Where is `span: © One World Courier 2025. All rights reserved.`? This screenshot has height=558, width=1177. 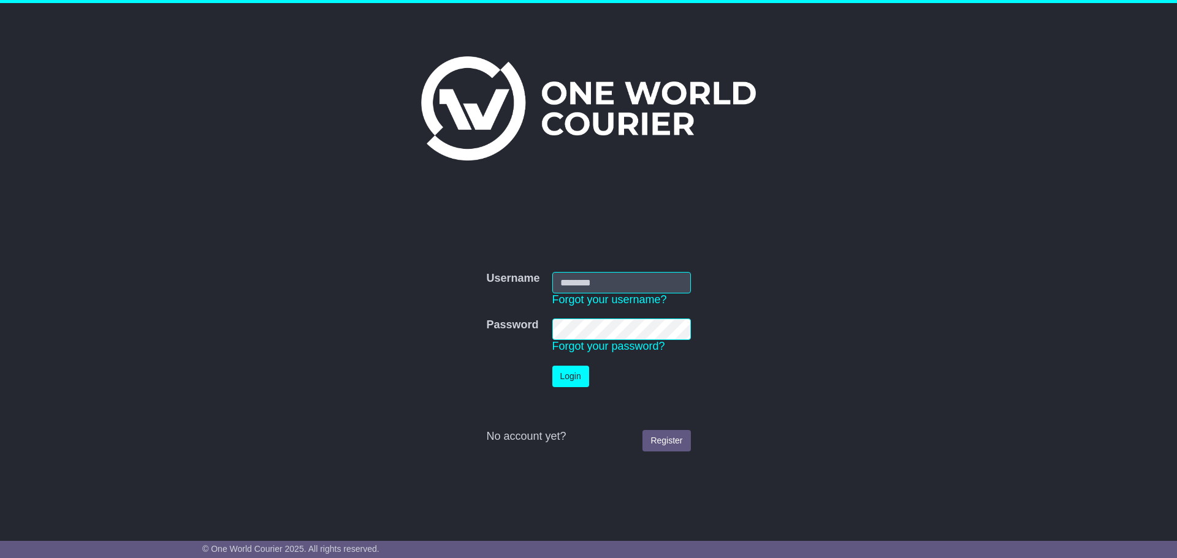 span: © One World Courier 2025. All rights reserved. is located at coordinates (291, 549).